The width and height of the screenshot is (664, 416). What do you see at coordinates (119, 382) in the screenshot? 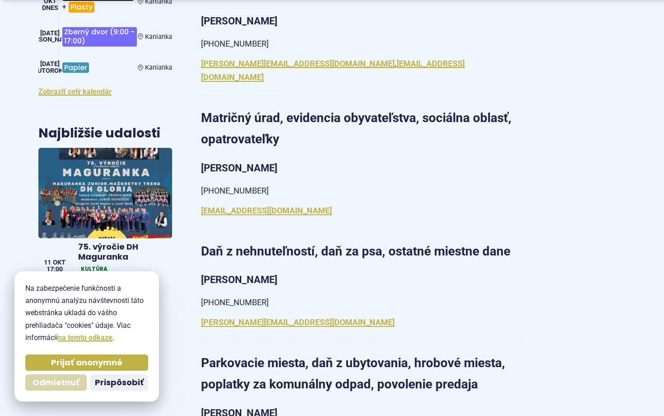
I see `span: Prispôsobiť` at bounding box center [119, 382].